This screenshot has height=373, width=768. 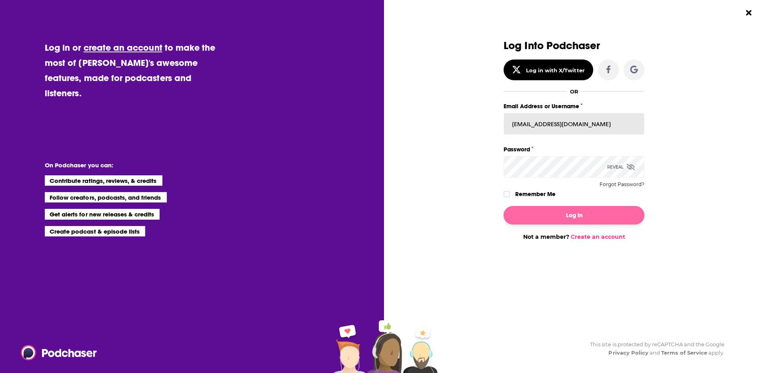 I want to click on div: Not a member?, so click(x=574, y=237).